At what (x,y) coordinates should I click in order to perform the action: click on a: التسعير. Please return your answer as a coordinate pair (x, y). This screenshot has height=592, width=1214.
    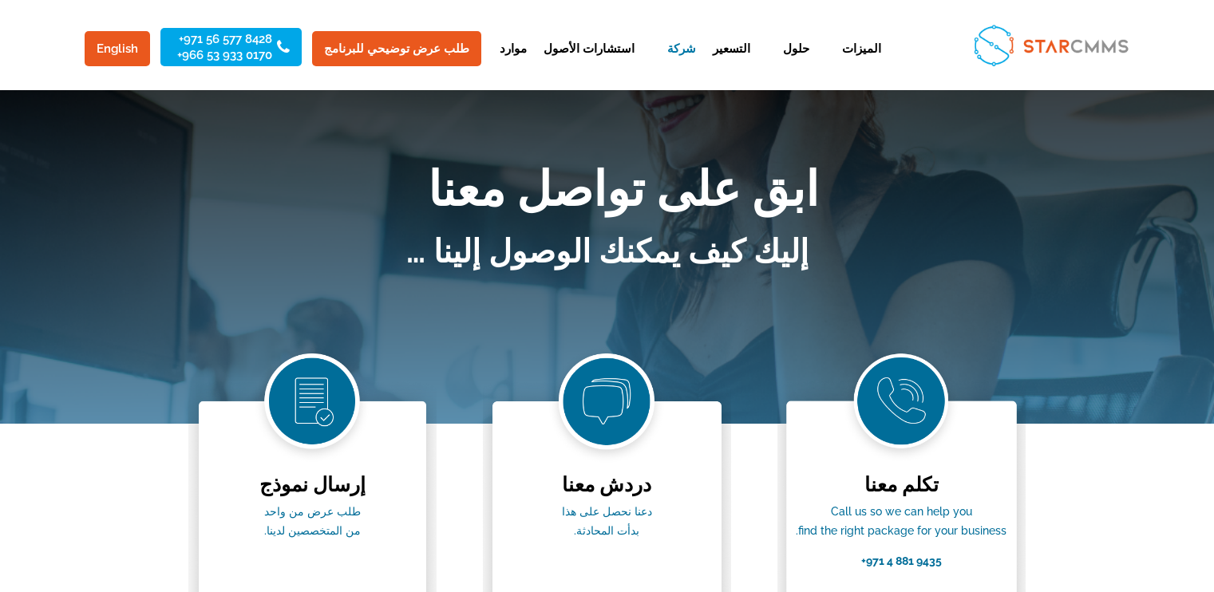
    Looking at the image, I should click on (731, 62).